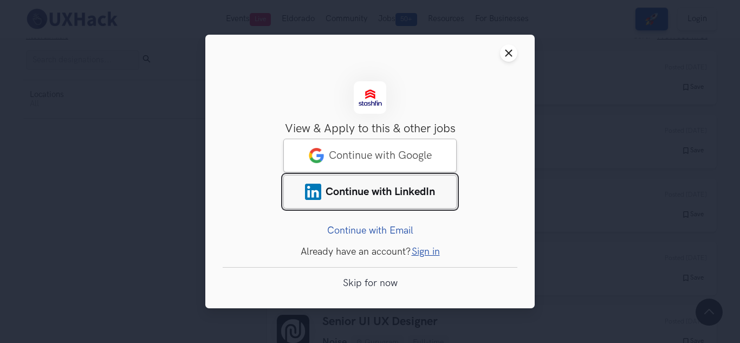  I want to click on span: Continue with LinkedIn, so click(380, 192).